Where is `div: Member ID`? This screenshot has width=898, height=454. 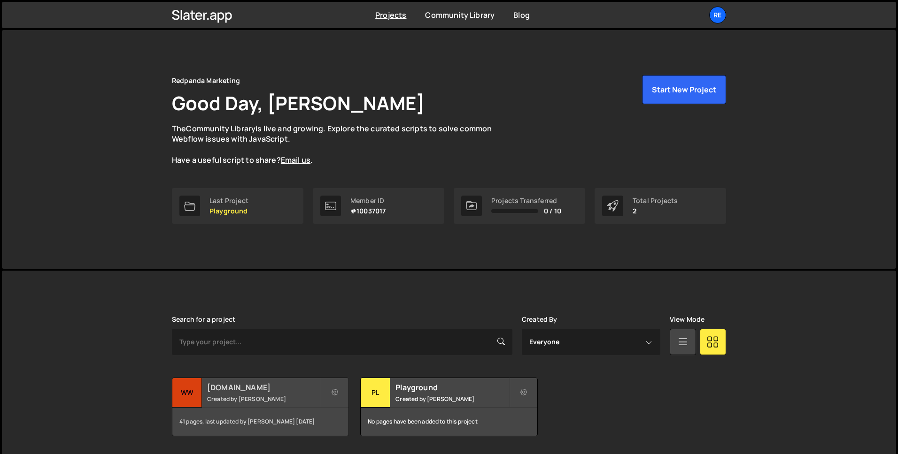
div: Member ID is located at coordinates (368, 201).